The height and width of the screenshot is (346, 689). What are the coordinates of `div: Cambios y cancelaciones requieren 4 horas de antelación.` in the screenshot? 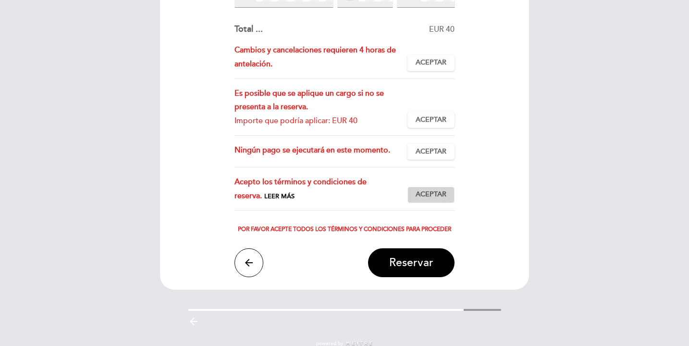 It's located at (321, 57).